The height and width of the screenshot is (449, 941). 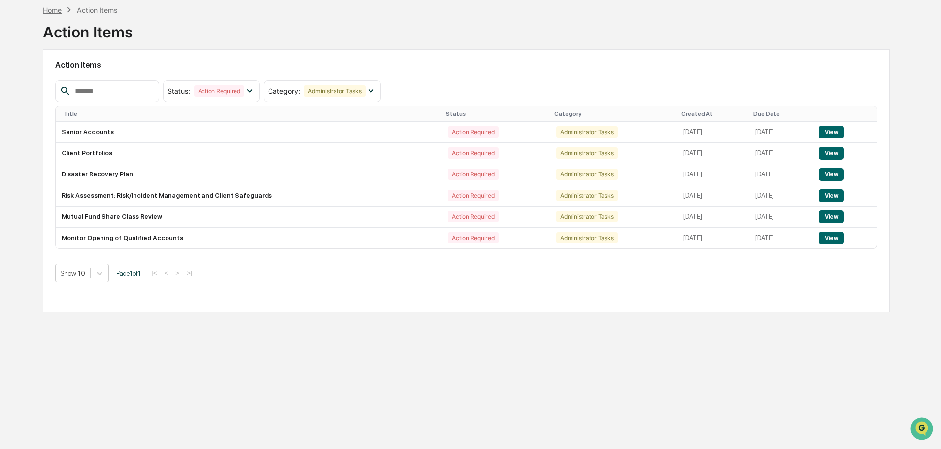 What do you see at coordinates (41, 148) in the screenshot?
I see `span: Data Lookup` at bounding box center [41, 148].